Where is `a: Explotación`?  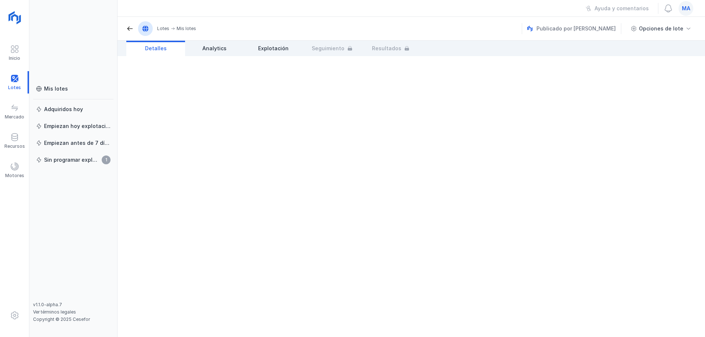
a: Explotación is located at coordinates (273, 48).